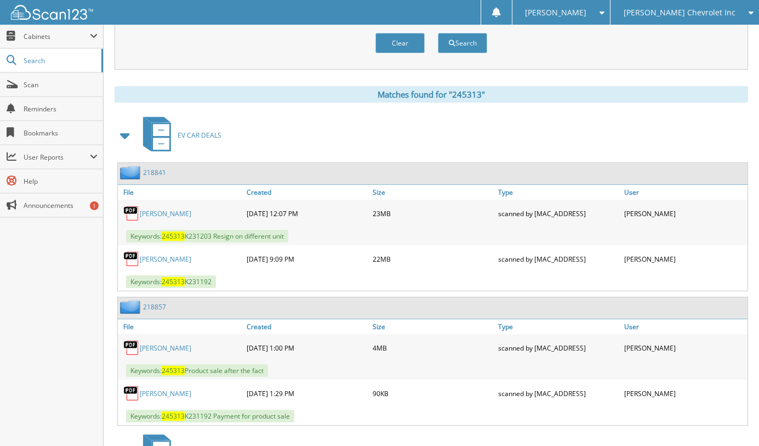 This screenshot has width=759, height=446. What do you see at coordinates (171, 281) in the screenshot?
I see `span: Keywords: K231192` at bounding box center [171, 281].